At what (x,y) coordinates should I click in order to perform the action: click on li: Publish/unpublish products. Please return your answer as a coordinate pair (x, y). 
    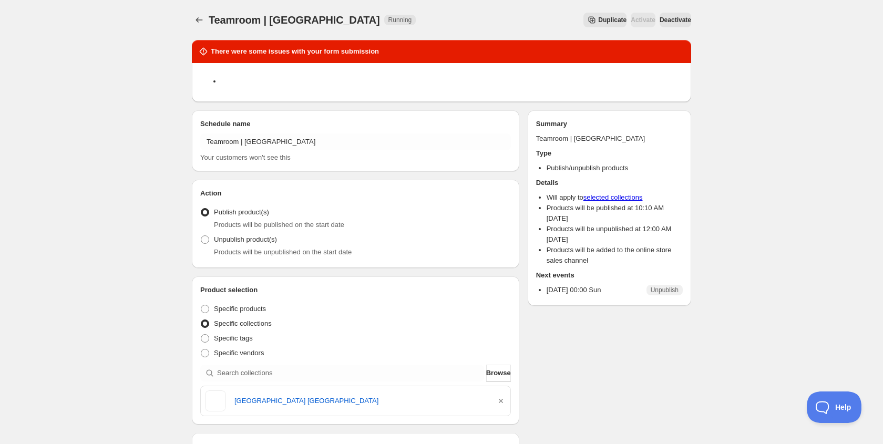
    Looking at the image, I should click on (614, 168).